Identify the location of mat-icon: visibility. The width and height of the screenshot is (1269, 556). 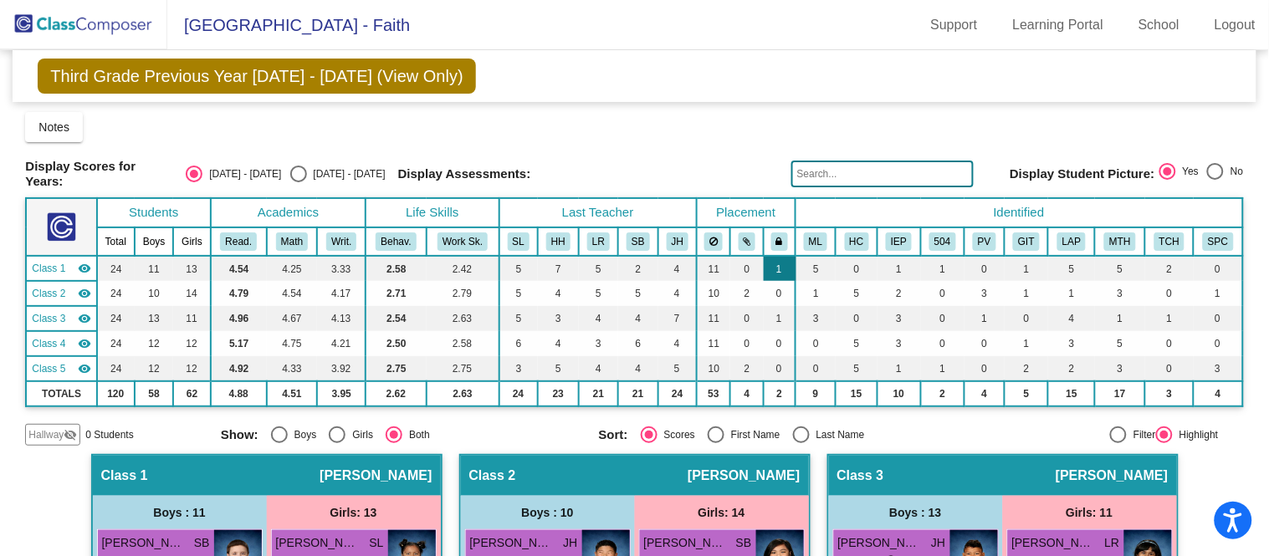
(84, 344).